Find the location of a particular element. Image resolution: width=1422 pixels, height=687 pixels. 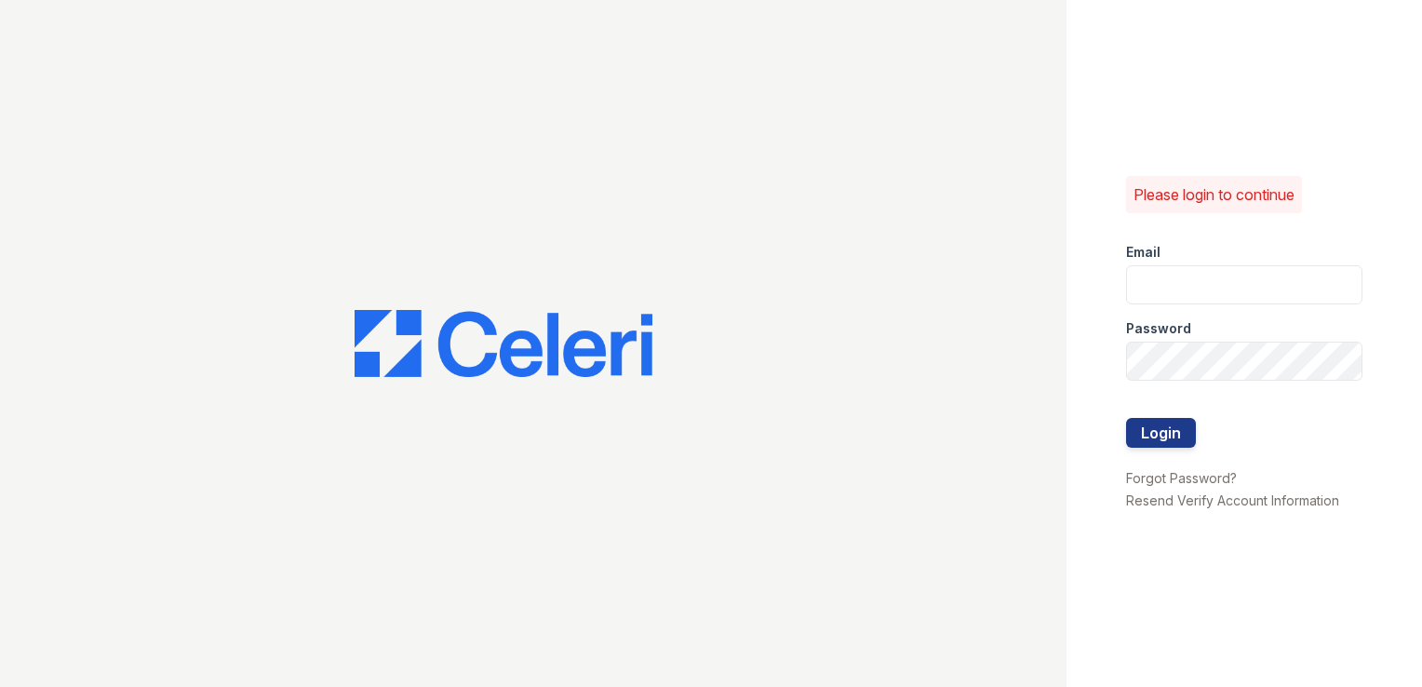

a: Resend Verify Account Information is located at coordinates (1232, 500).